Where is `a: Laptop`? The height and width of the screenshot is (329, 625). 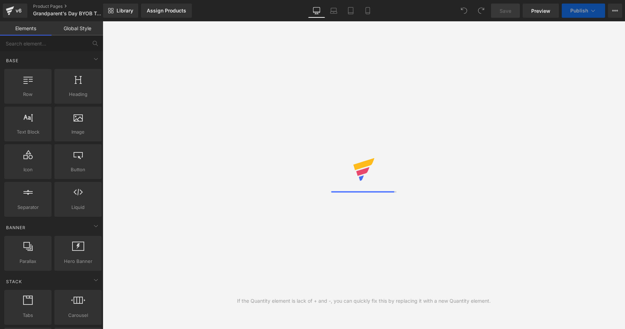
a: Laptop is located at coordinates (334, 11).